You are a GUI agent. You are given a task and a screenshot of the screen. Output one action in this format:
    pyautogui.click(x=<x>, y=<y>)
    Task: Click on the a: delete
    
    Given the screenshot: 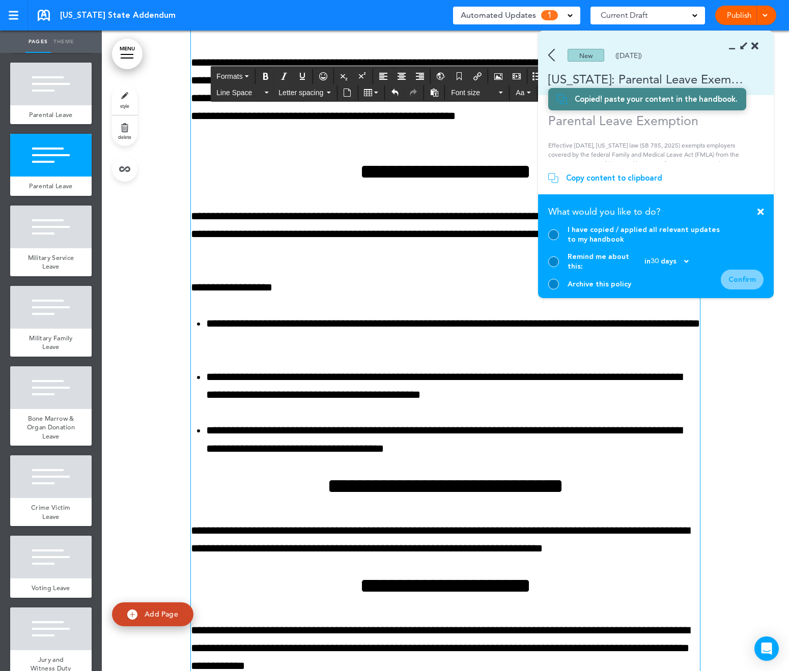 What is the action you would take?
    pyautogui.click(x=125, y=131)
    